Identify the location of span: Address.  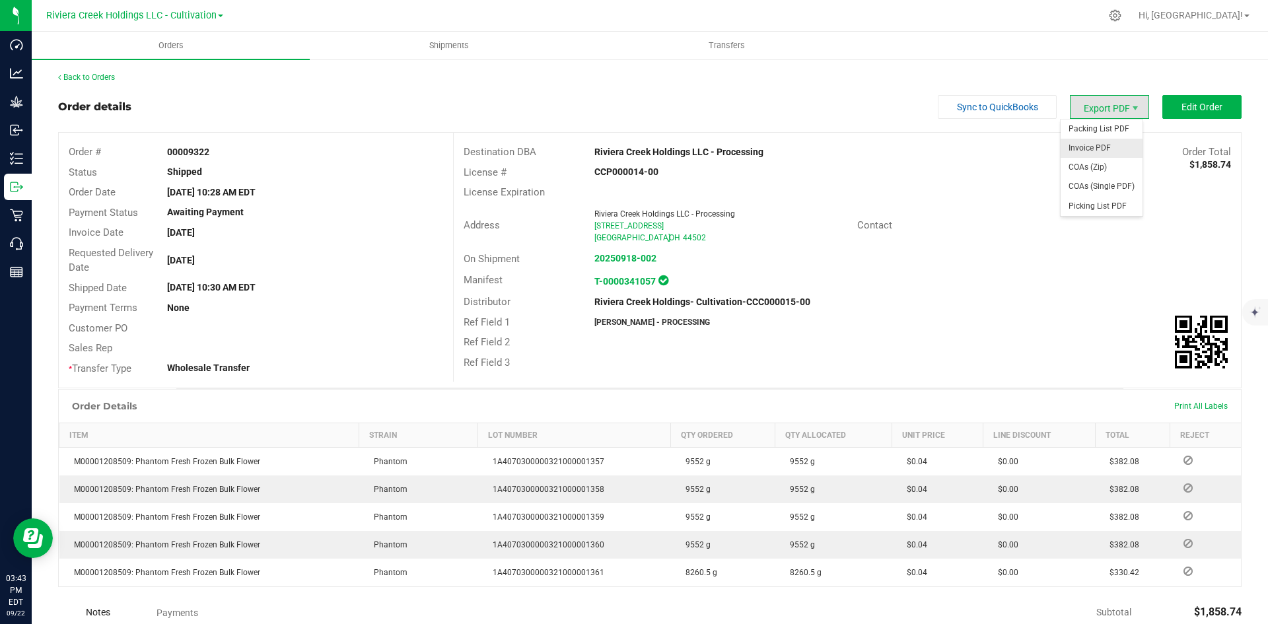
(481, 225).